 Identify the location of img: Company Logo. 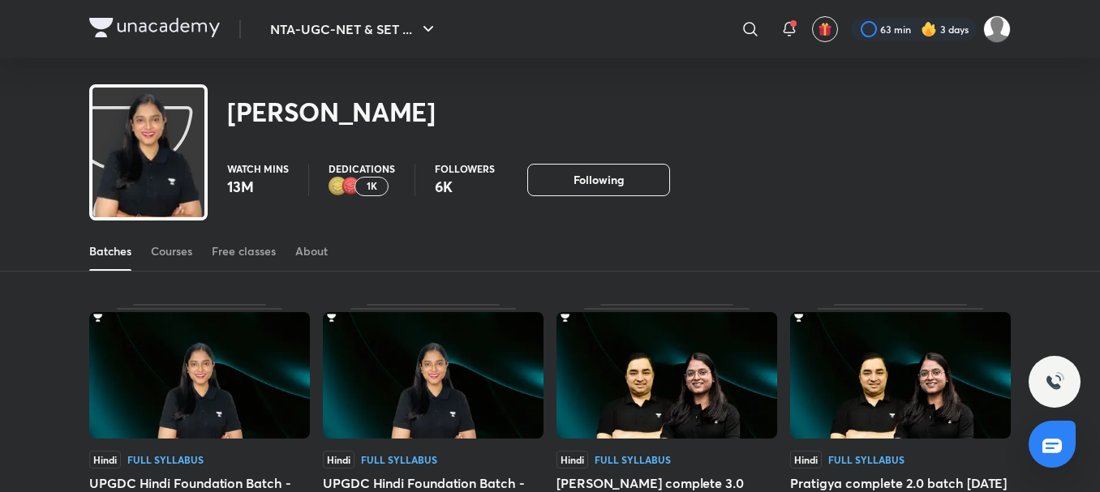
(154, 28).